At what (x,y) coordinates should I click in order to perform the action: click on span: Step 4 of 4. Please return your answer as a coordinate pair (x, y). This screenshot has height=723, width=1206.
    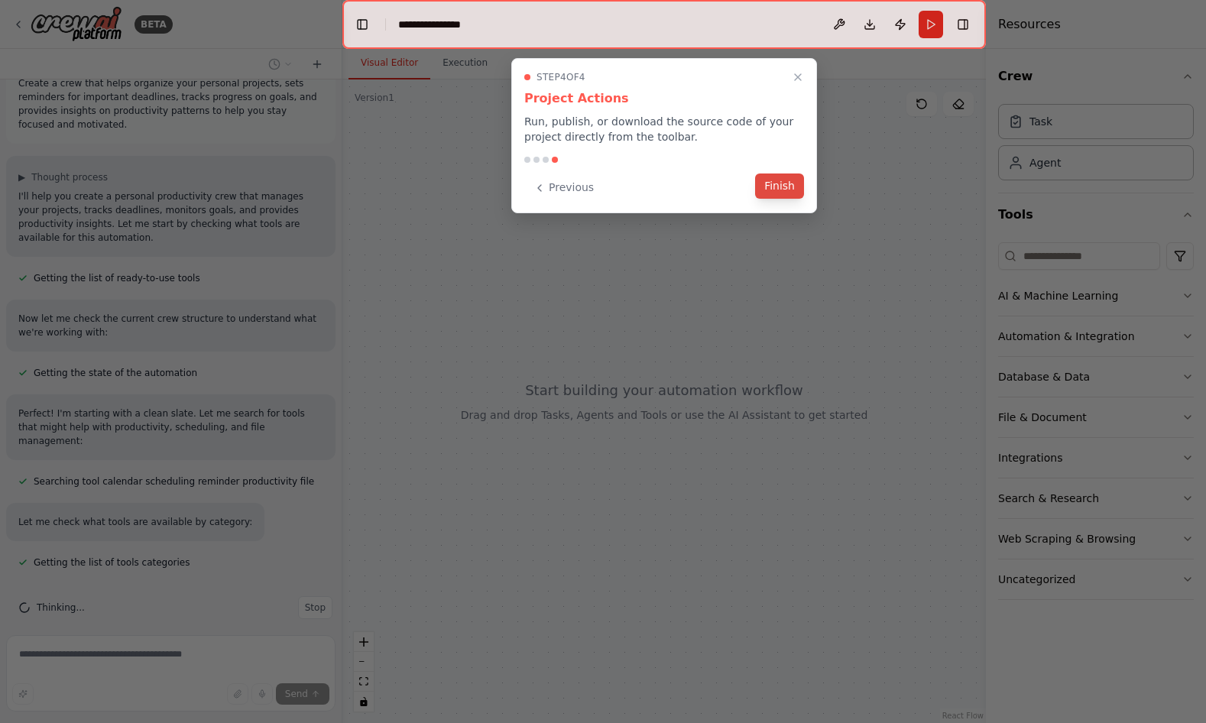
    Looking at the image, I should click on (561, 77).